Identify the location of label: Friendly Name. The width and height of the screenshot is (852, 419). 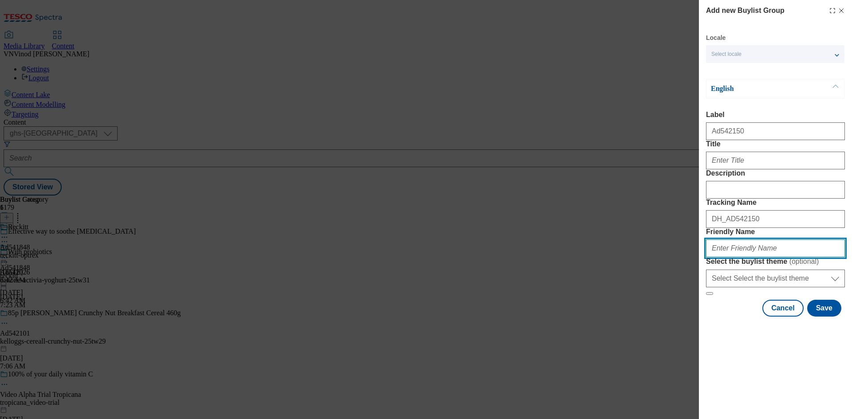
(775, 232).